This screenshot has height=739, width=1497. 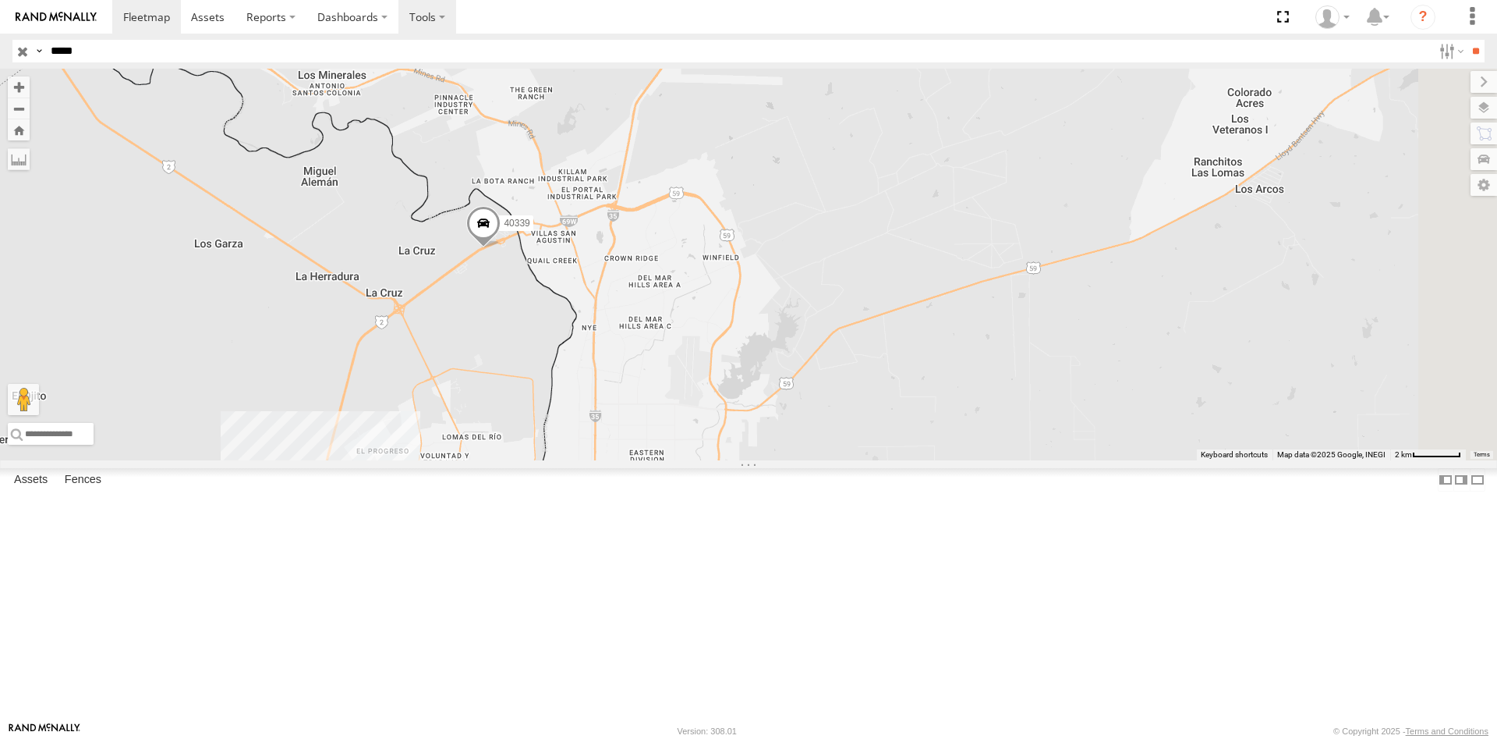 I want to click on button: Zoom Home, so click(x=19, y=129).